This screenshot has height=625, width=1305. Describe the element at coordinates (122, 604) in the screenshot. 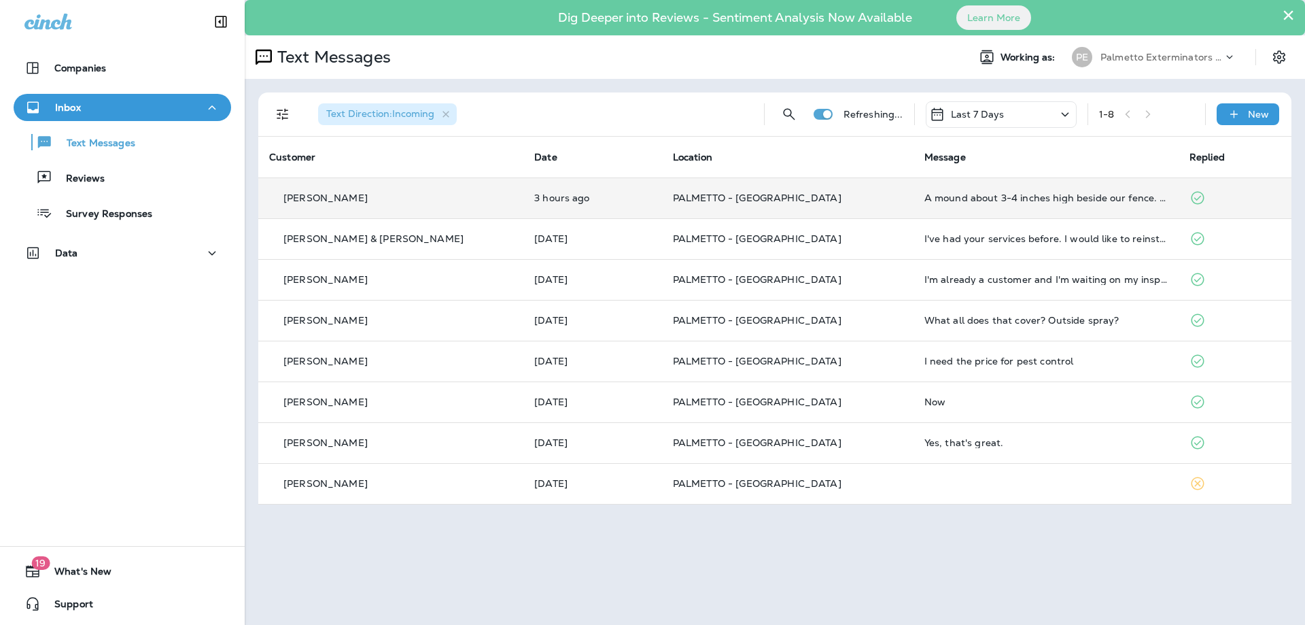

I see `button: Support` at that location.